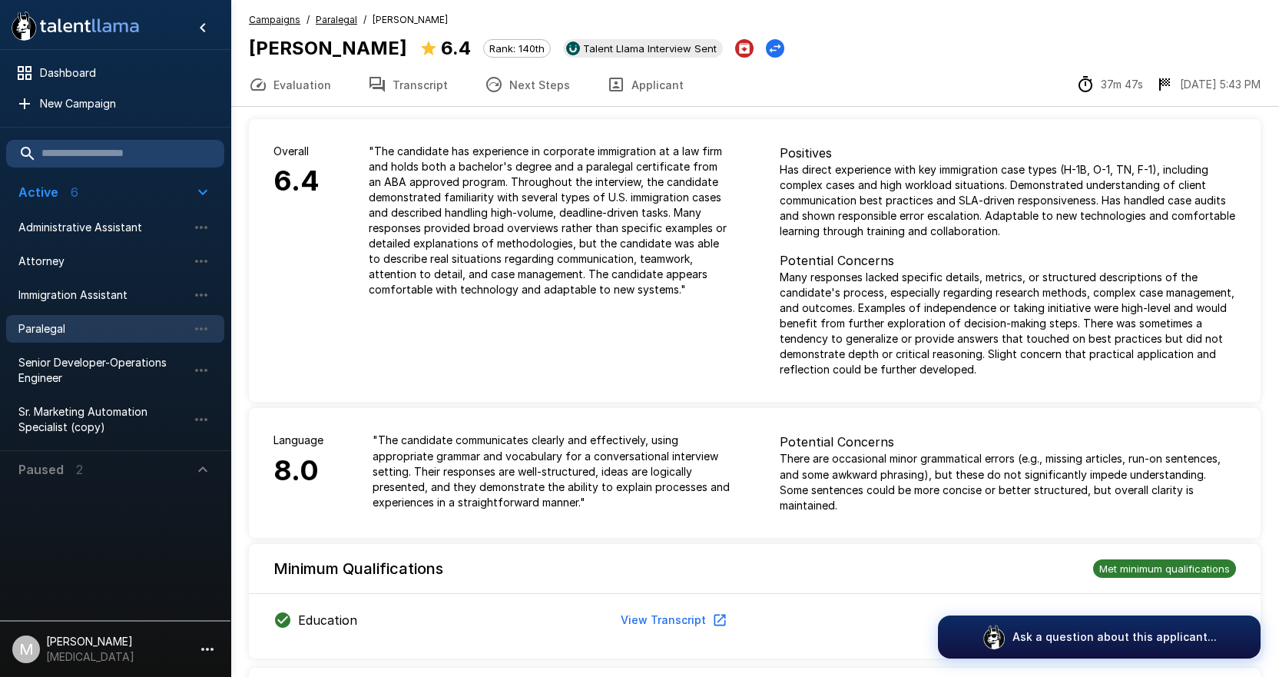  What do you see at coordinates (573, 48) in the screenshot?
I see `img: ukg_logo.jpeg` at bounding box center [573, 48].